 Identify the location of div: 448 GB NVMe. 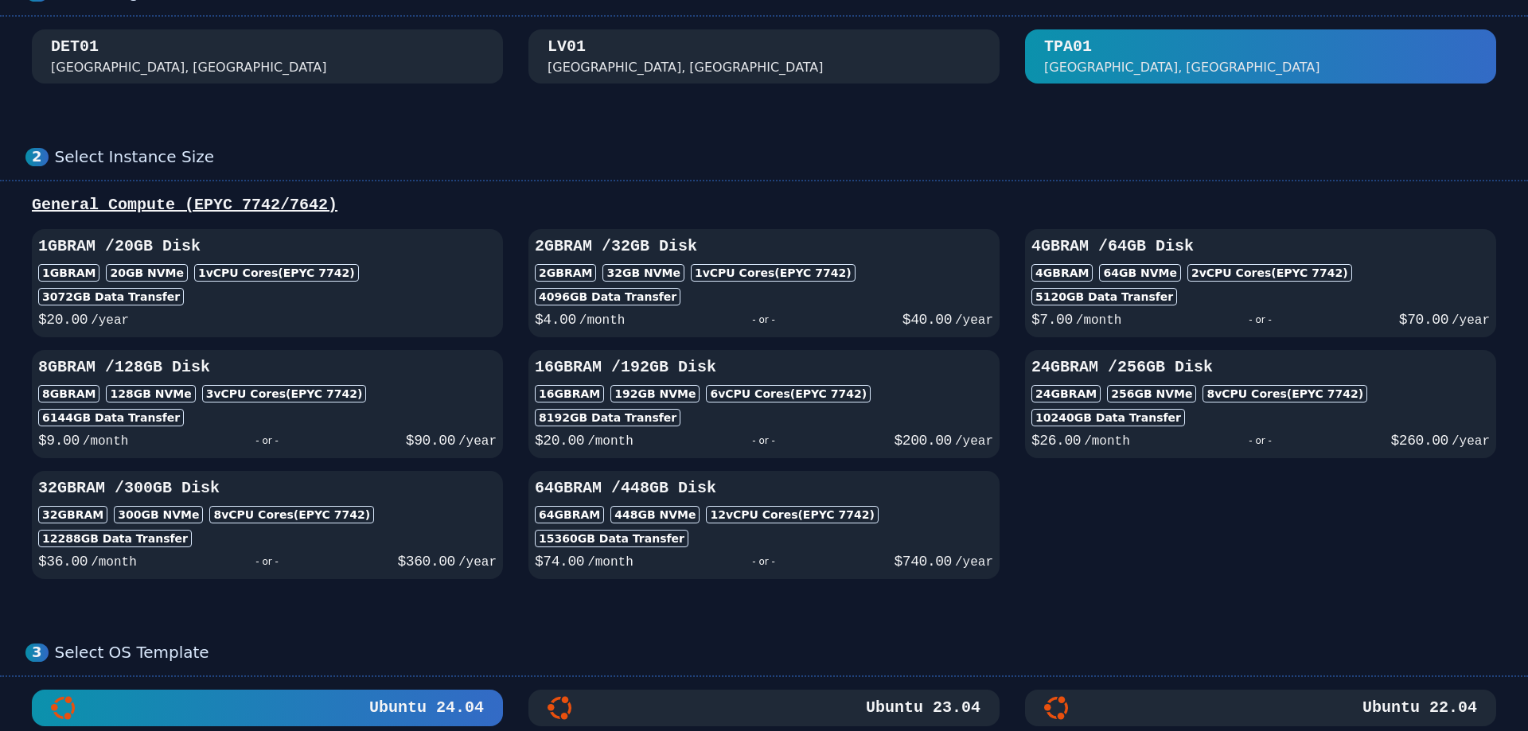
(655, 515).